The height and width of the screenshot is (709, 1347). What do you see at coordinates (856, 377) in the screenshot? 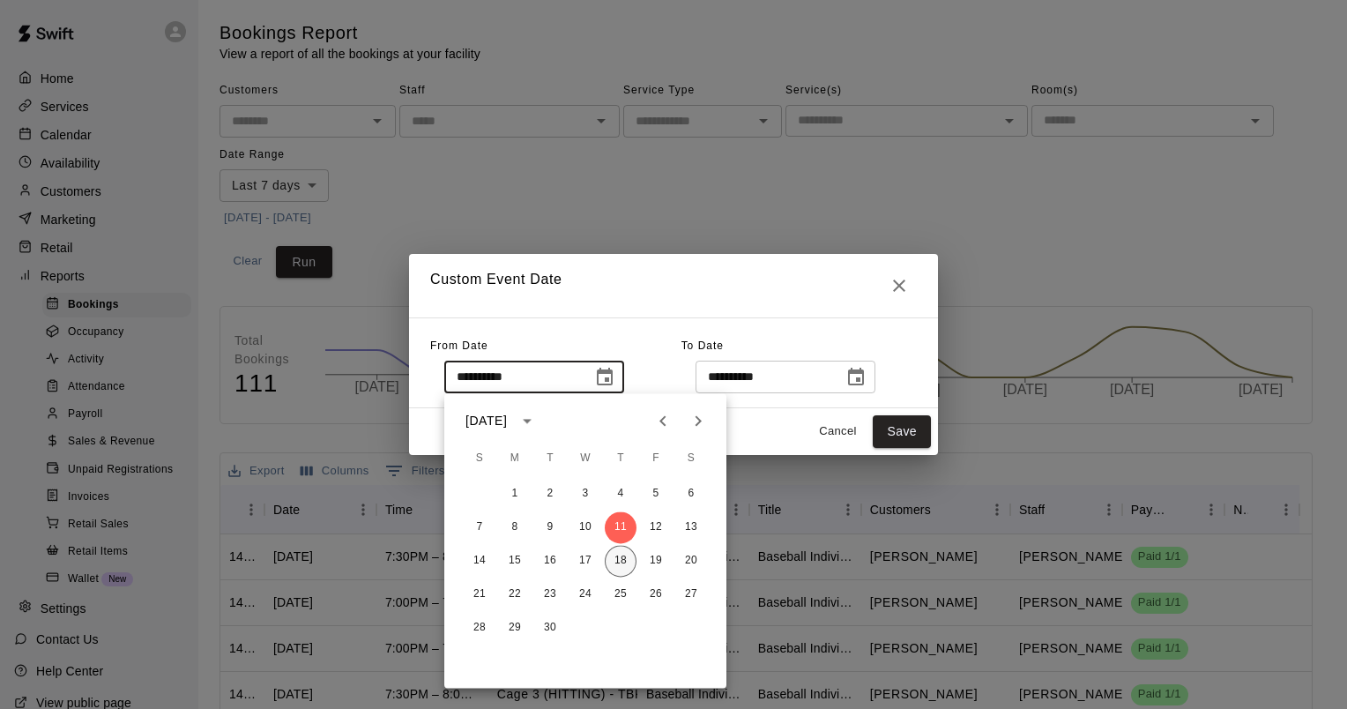
I see `button: Choose date, selected date is Sep 18, 2025` at bounding box center [856, 377].